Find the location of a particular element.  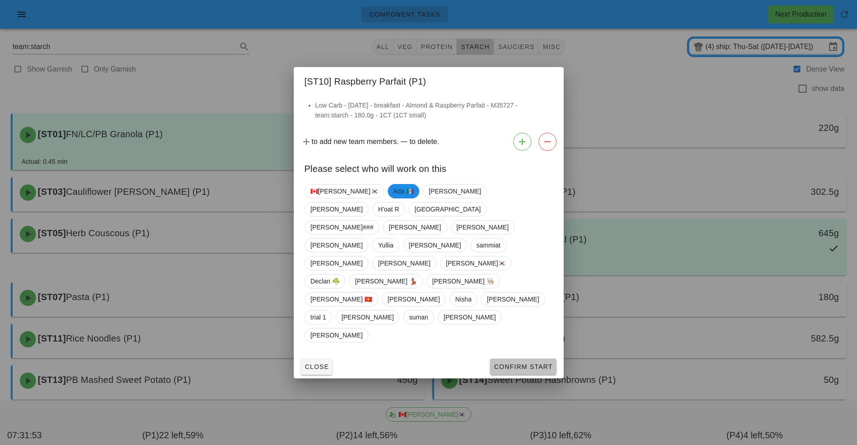

button: Close is located at coordinates (317, 367).